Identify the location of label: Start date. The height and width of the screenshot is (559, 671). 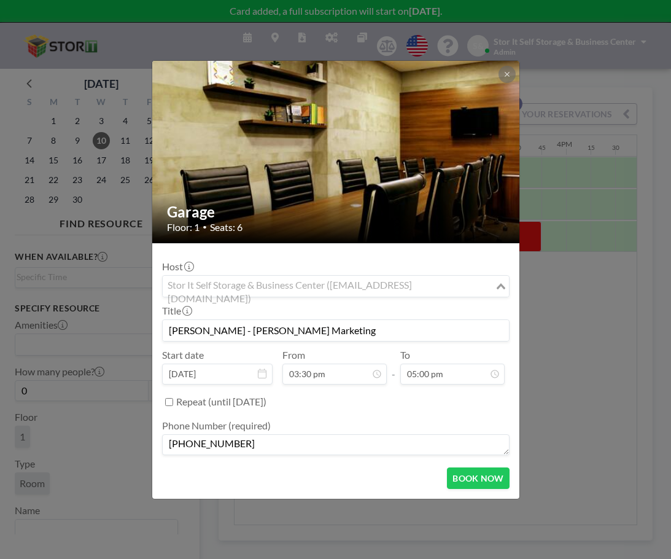
(183, 355).